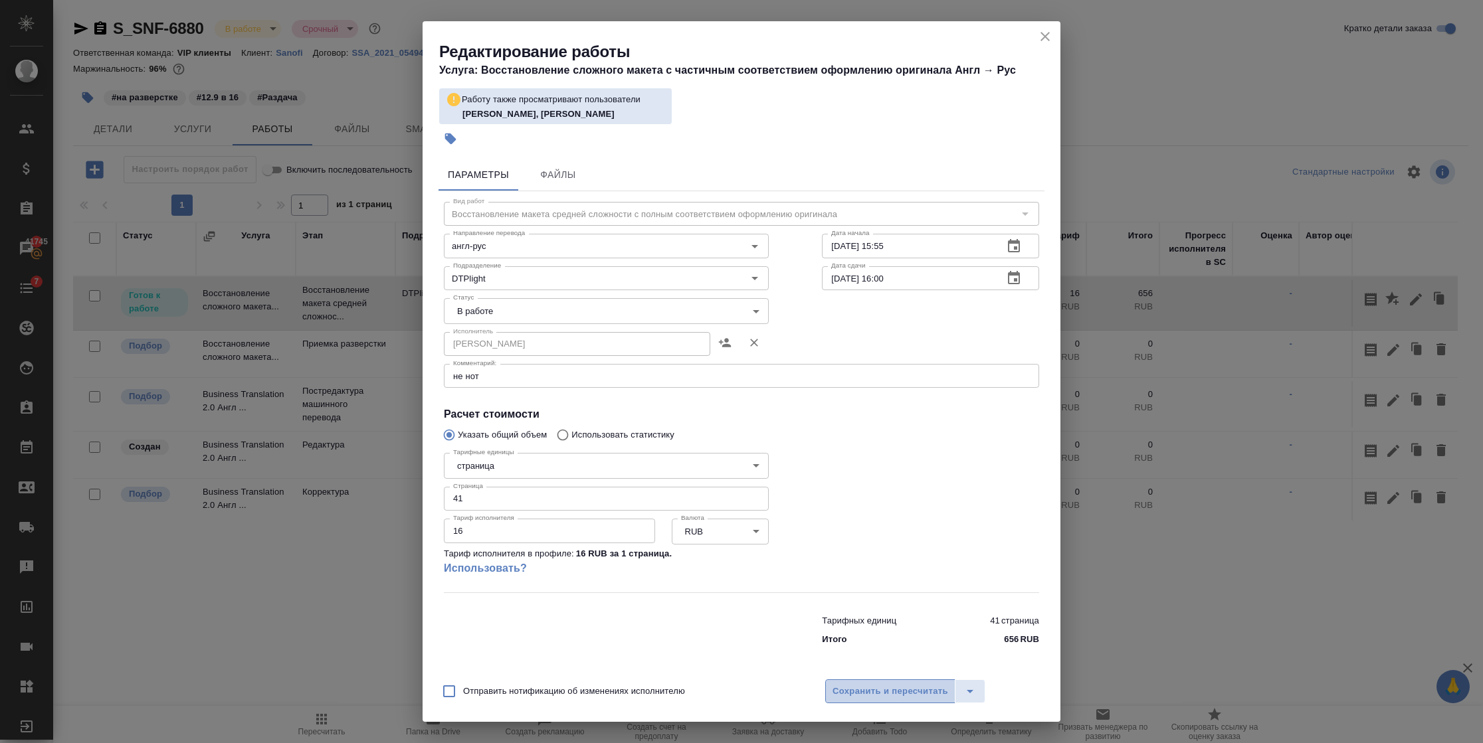 The image size is (1483, 743). Describe the element at coordinates (1020, 621) in the screenshot. I see `p: страница` at that location.